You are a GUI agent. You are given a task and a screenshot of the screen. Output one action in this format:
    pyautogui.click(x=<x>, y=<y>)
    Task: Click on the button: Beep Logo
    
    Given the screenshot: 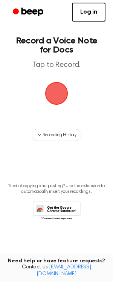 What is the action you would take?
    pyautogui.click(x=57, y=93)
    